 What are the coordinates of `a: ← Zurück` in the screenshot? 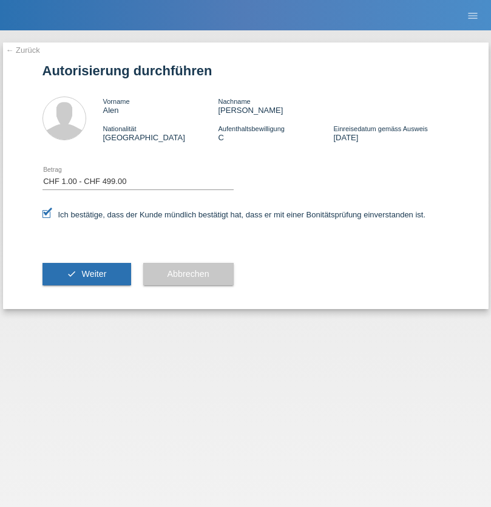 It's located at (23, 50).